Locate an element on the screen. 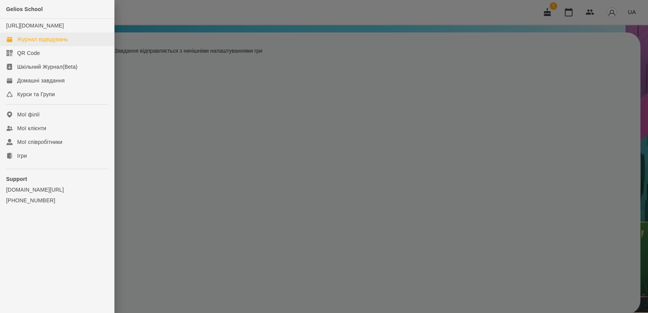 Image resolution: width=648 pixels, height=313 pixels. div: Мої клієнти is located at coordinates (32, 128).